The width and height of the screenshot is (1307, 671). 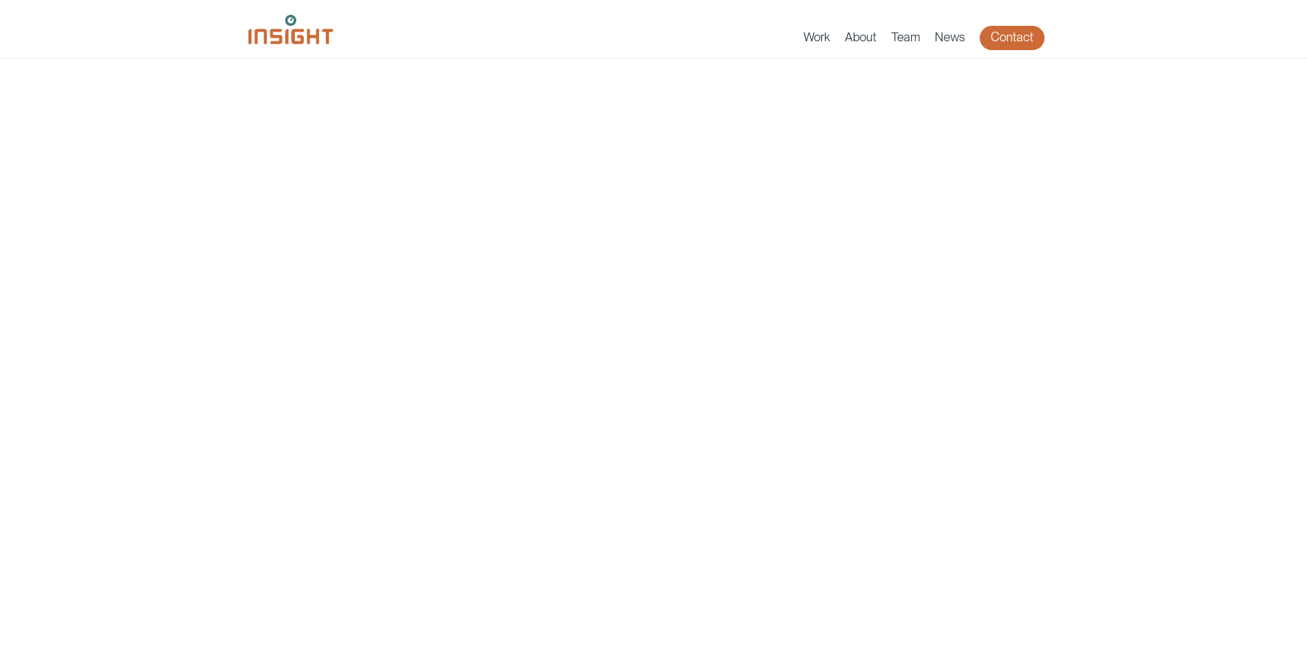 I want to click on nav: primary navigation menu, so click(x=931, y=38).